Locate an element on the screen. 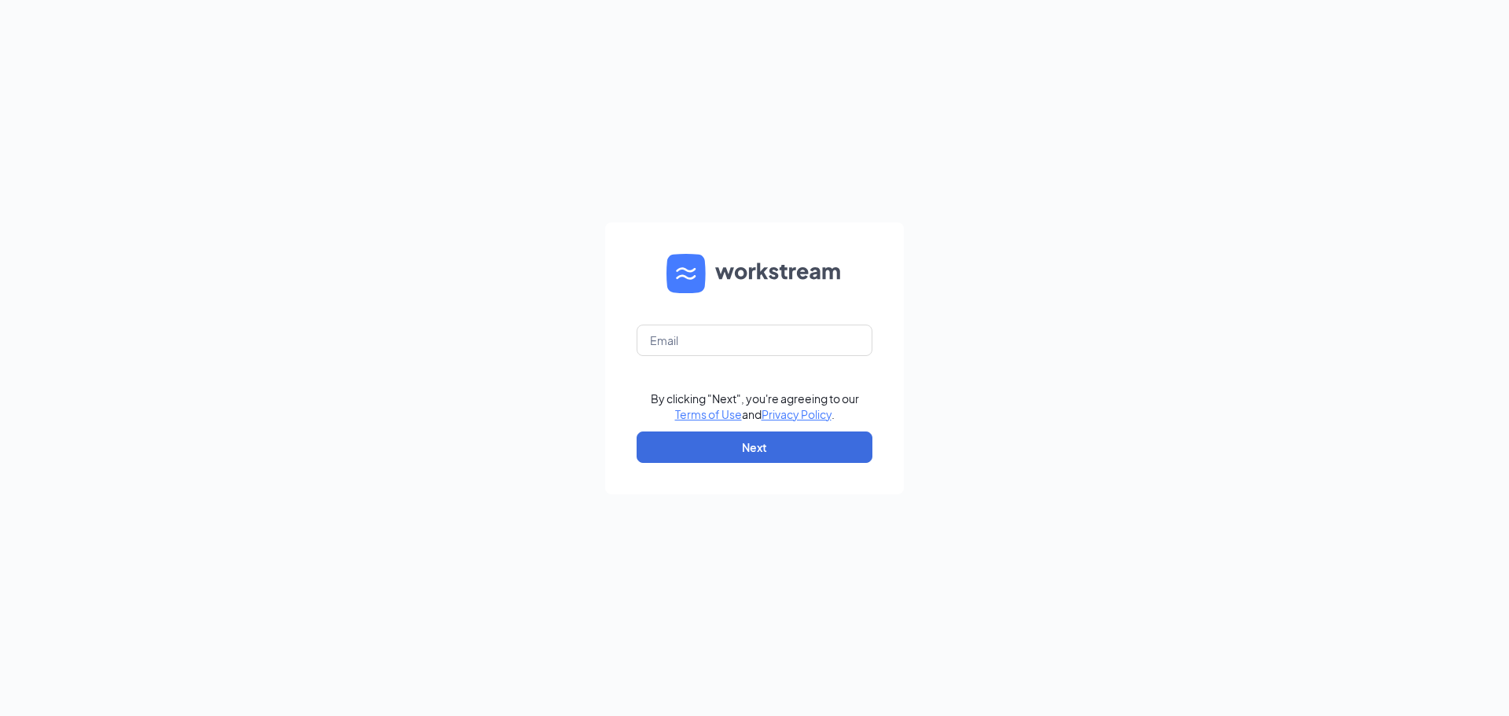 Image resolution: width=1509 pixels, height=716 pixels. div: By clicking "Next", you're agreeing to our and . is located at coordinates (755, 406).